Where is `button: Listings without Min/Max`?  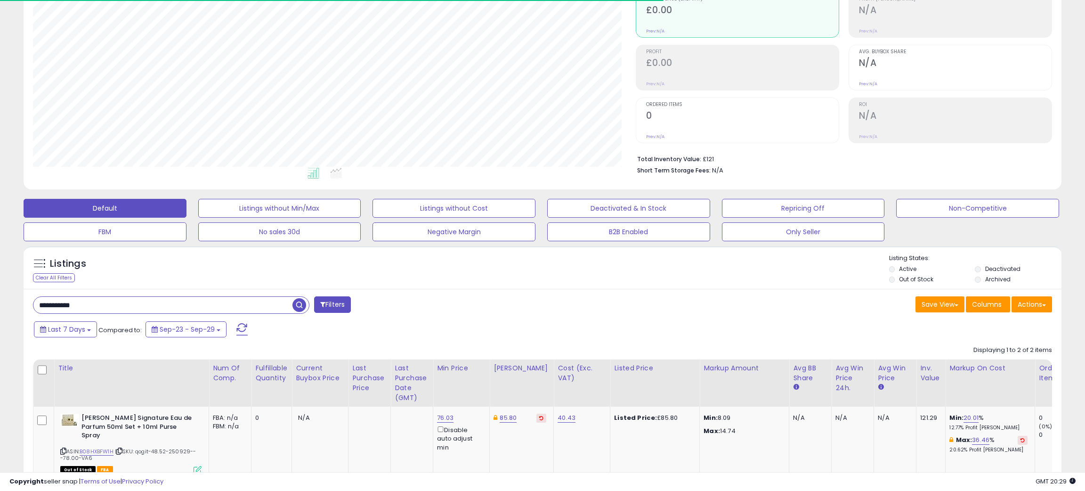
button: Listings without Min/Max is located at coordinates (280, 208).